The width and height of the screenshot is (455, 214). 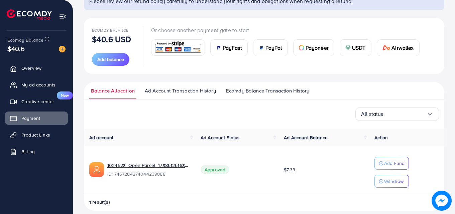 What do you see at coordinates (405, 114) in the screenshot?
I see `input: Search for option` at bounding box center [405, 114].